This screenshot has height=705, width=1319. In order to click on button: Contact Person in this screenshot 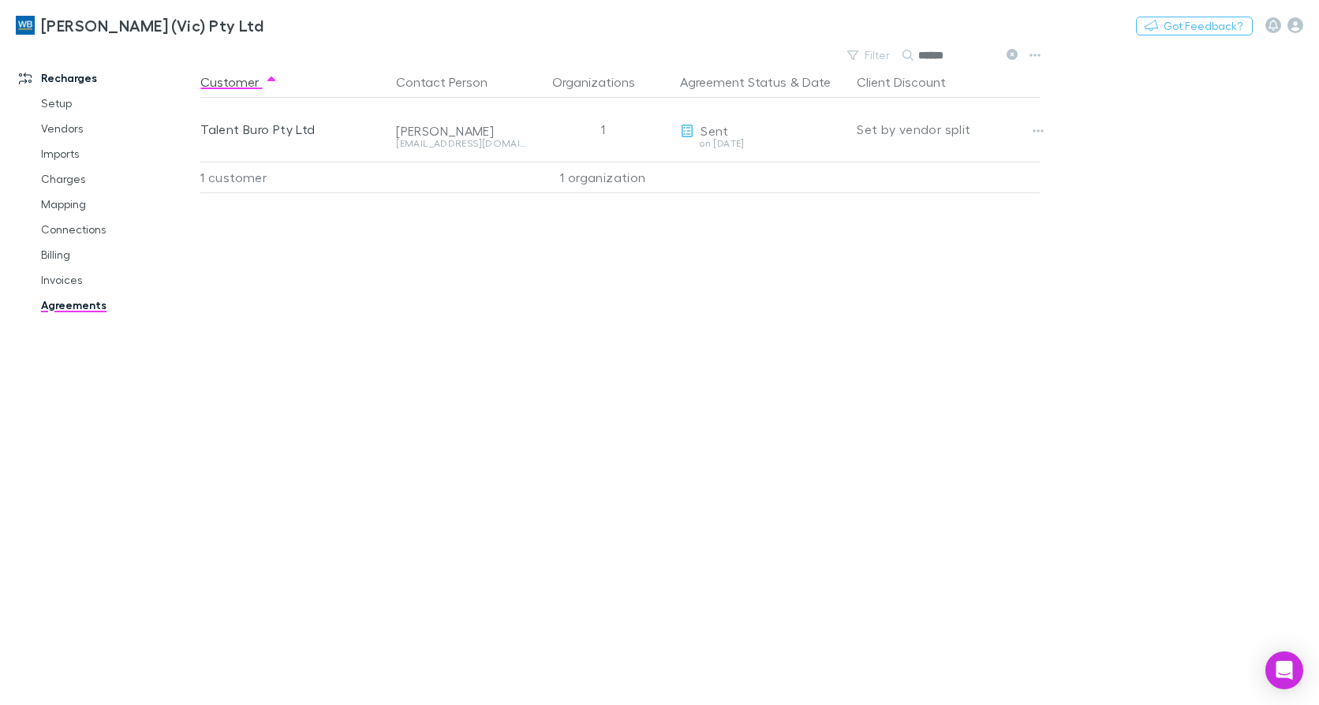, I will do `click(451, 82)`.